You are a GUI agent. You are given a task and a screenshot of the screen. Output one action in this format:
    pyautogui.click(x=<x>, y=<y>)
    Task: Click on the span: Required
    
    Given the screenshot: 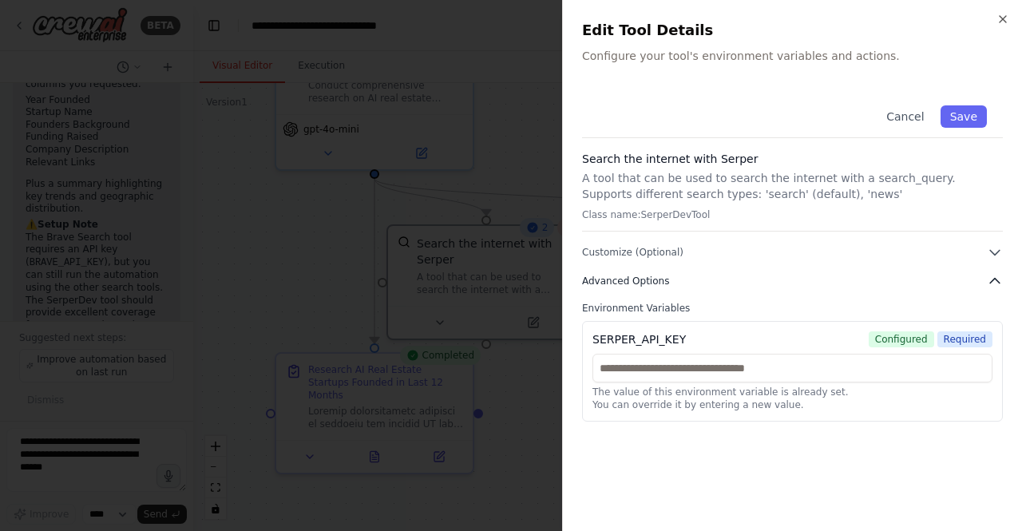 What is the action you would take?
    pyautogui.click(x=965, y=339)
    